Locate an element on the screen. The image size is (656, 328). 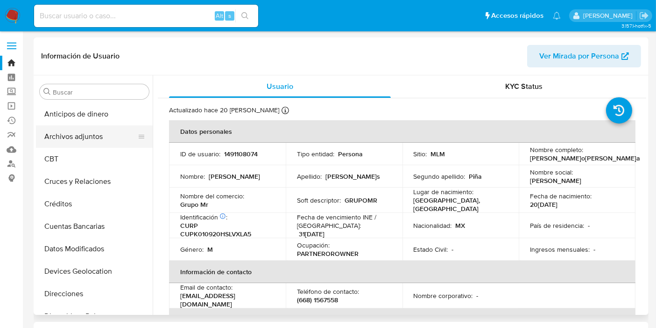
p: ID de usuario : is located at coordinates (200, 154).